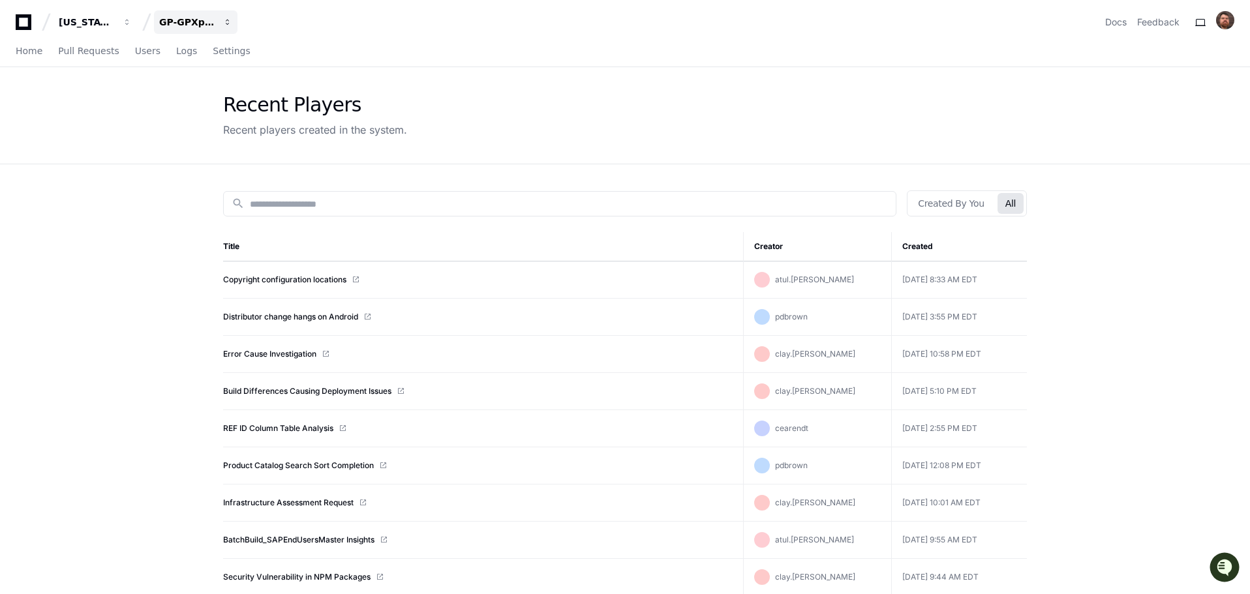 This screenshot has width=1250, height=594. Describe the element at coordinates (307, 392) in the screenshot. I see `a: Build Differences Causing Deployment Issues` at that location.